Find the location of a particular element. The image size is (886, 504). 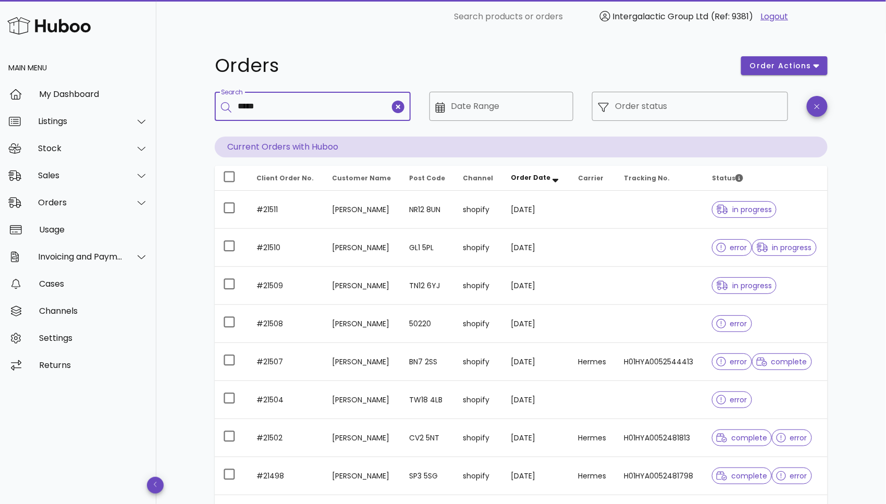

span: Intergalactic Group Ltd is located at coordinates (661, 16).